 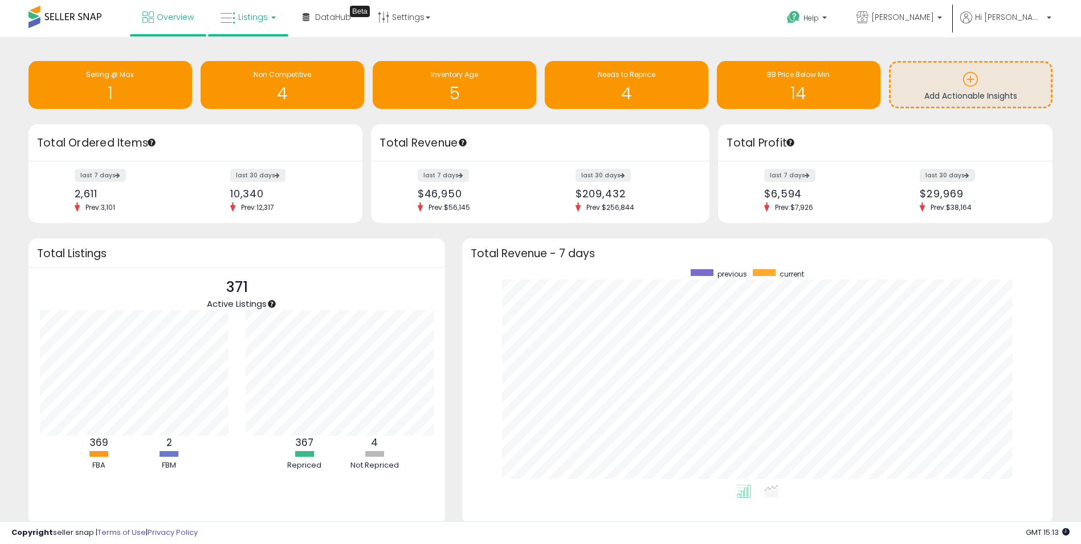 What do you see at coordinates (793, 17) in the screenshot?
I see `i: Get Help` at bounding box center [793, 17].